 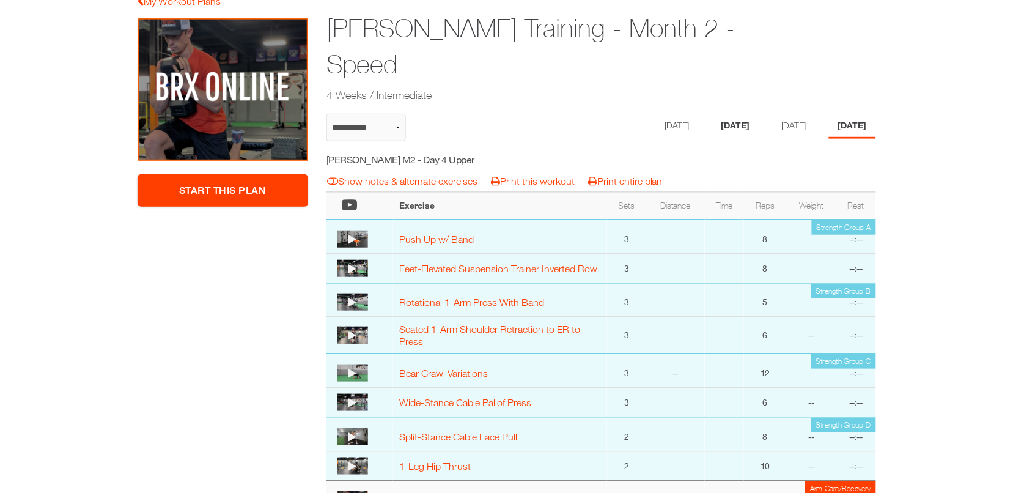 What do you see at coordinates (443, 373) in the screenshot?
I see `a: Bear Crawl Variations` at bounding box center [443, 373].